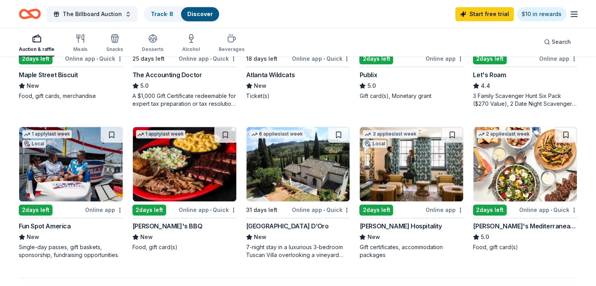  I want to click on div: Ticket(s), so click(298, 96).